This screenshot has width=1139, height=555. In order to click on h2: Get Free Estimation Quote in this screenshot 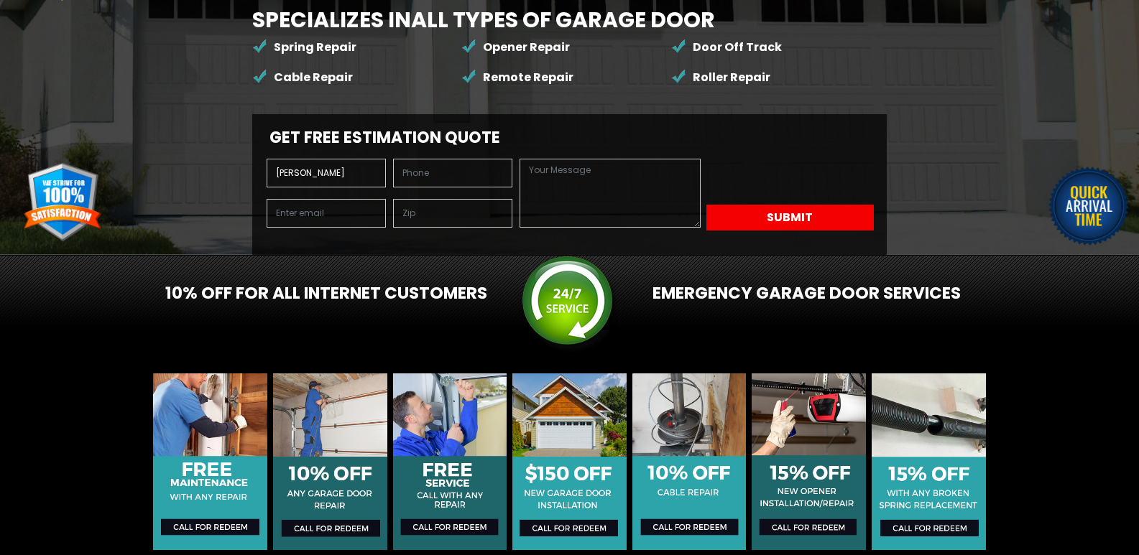, I will do `click(570, 138)`.